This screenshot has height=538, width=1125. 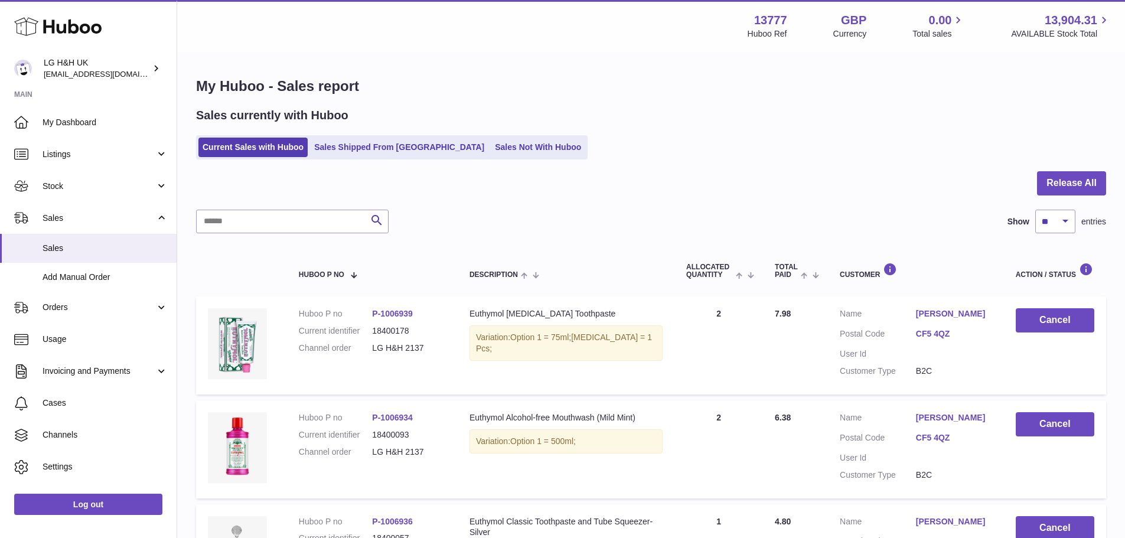 What do you see at coordinates (849, 34) in the screenshot?
I see `div: Currency` at bounding box center [849, 34].